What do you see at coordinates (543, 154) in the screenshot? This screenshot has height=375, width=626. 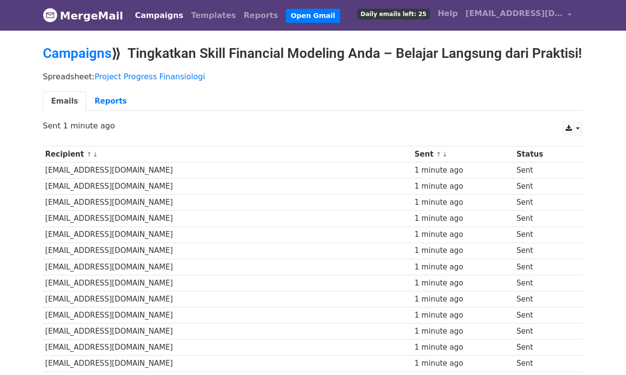 I see `th: Status` at bounding box center [543, 154].